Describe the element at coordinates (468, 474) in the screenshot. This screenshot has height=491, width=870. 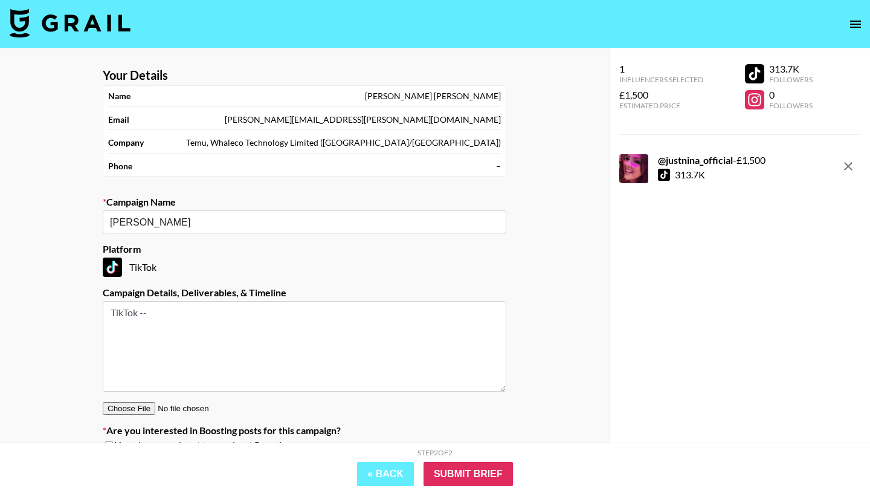
I see `input: Submit Brief` at that location.